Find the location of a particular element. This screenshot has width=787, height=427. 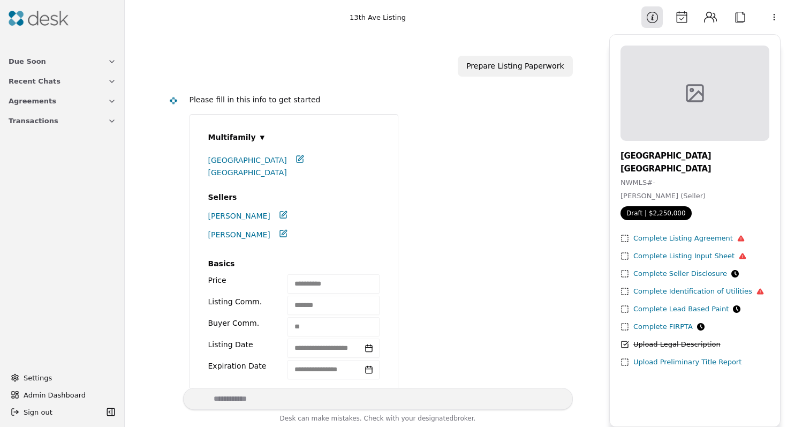

div: Expiration Date is located at coordinates (237, 369).